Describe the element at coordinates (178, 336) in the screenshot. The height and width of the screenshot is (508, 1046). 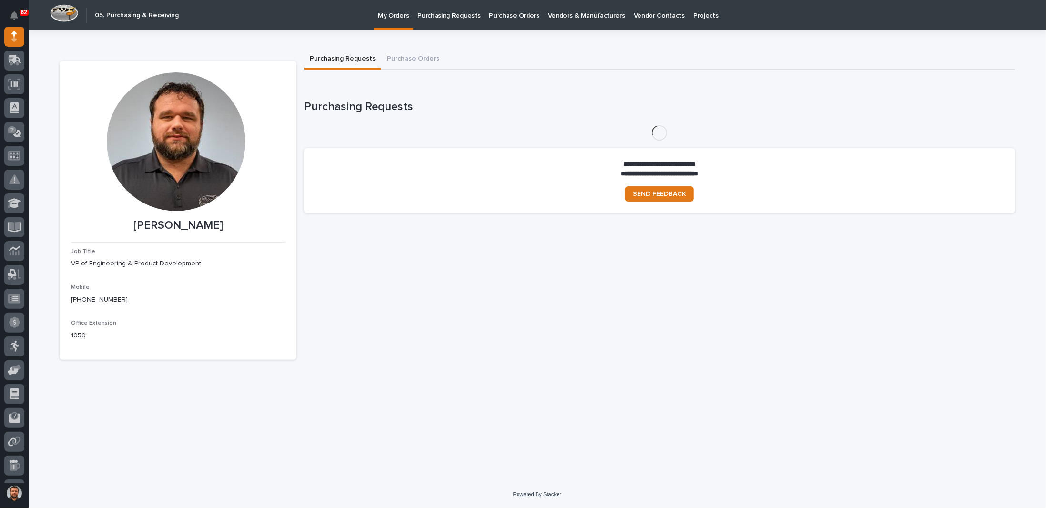
I see `p: 1050` at that location.